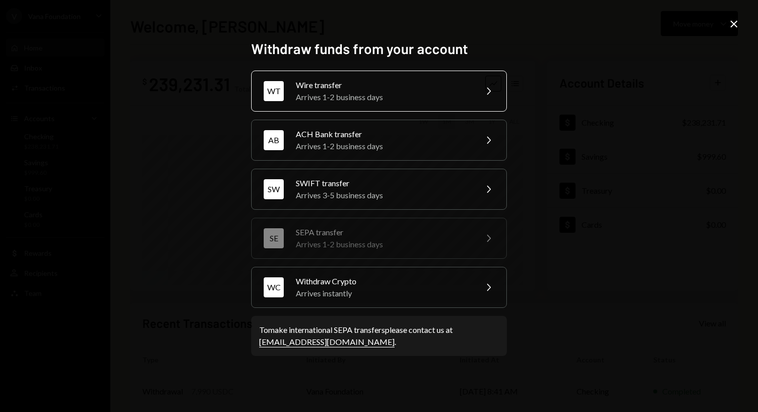 The image size is (758, 412). I want to click on button: WCWithdraw CryptoArrives instantly, so click(379, 288).